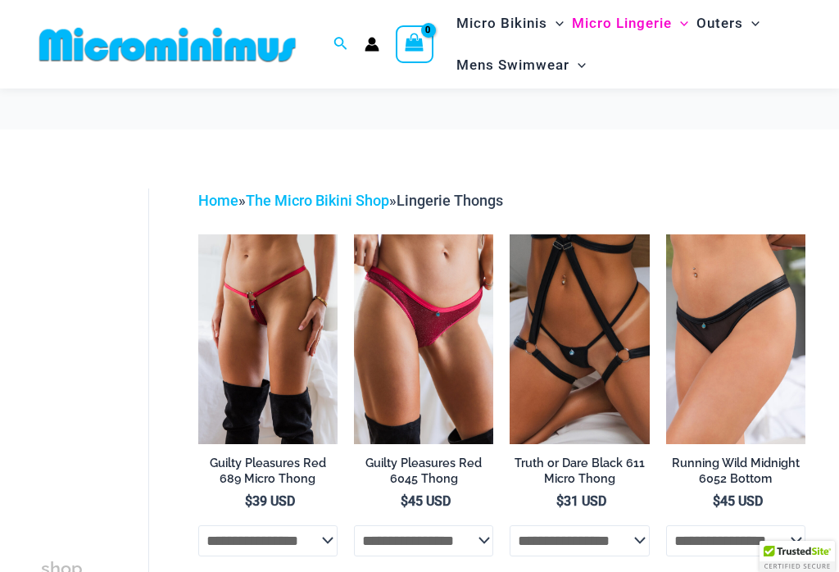  I want to click on span: Lingerie Thongs, so click(450, 200).